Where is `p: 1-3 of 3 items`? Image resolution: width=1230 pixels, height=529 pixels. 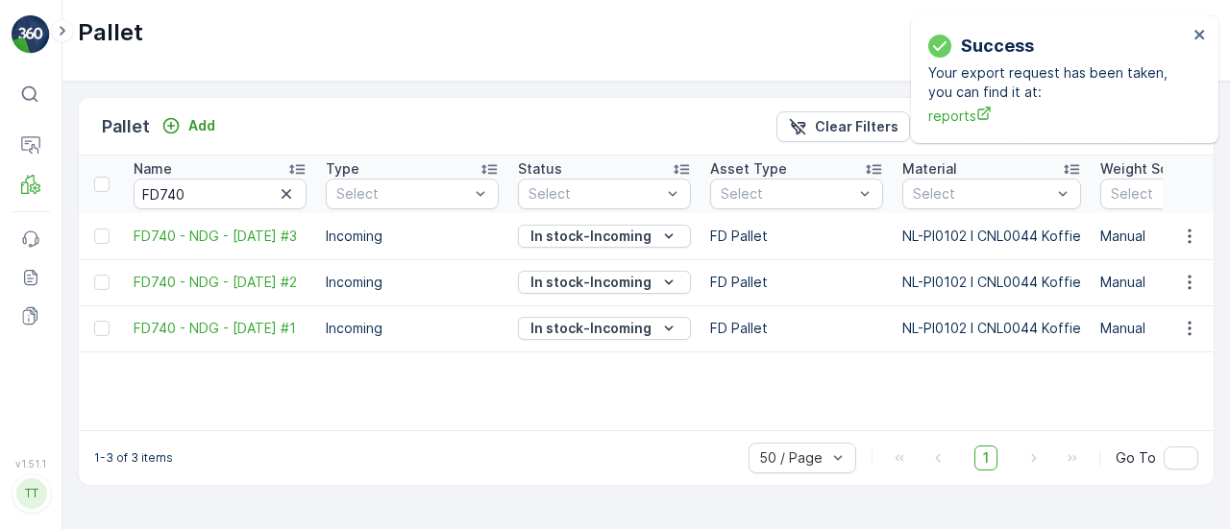
p: 1-3 of 3 items is located at coordinates (134, 458).